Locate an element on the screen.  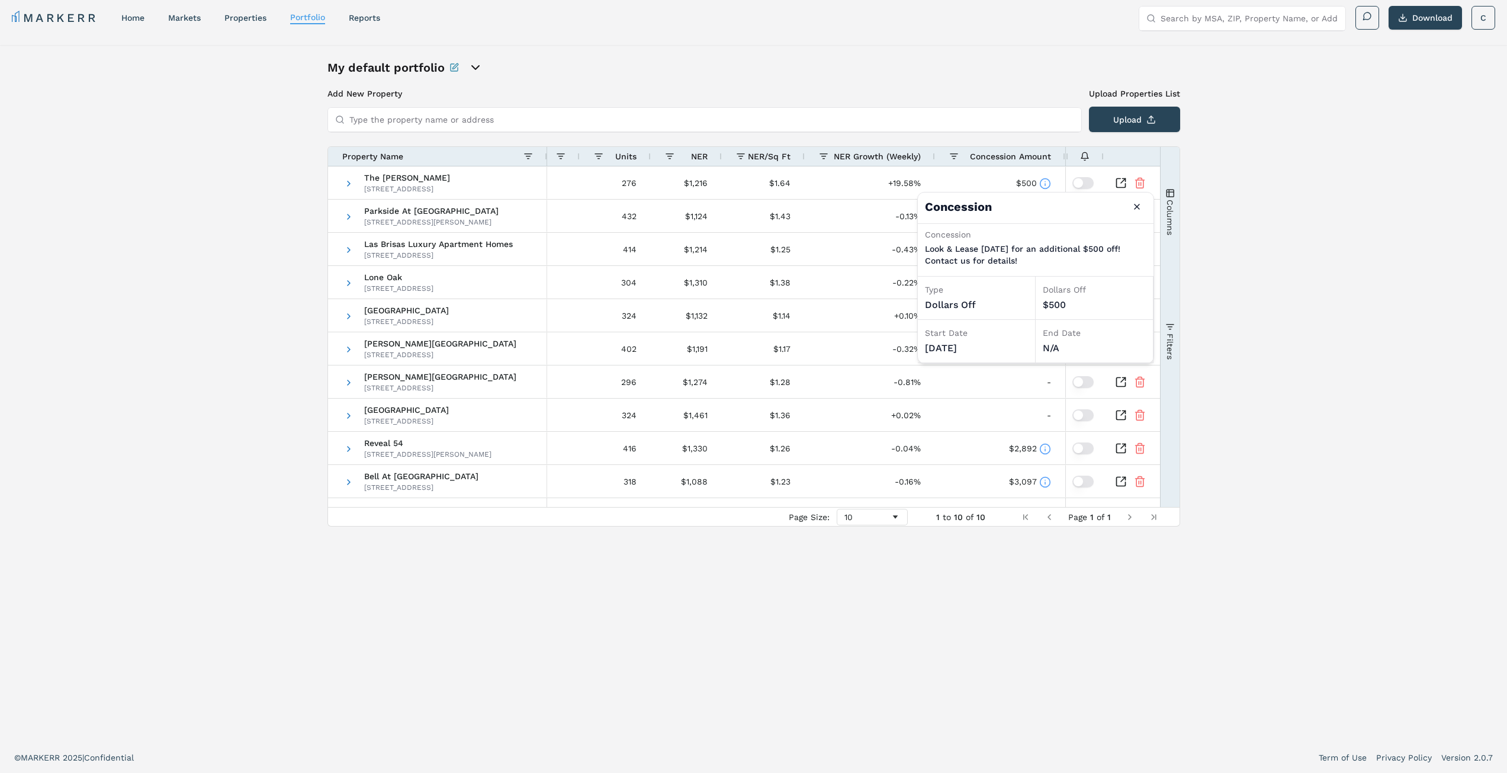
div: 318 is located at coordinates (615, 481).